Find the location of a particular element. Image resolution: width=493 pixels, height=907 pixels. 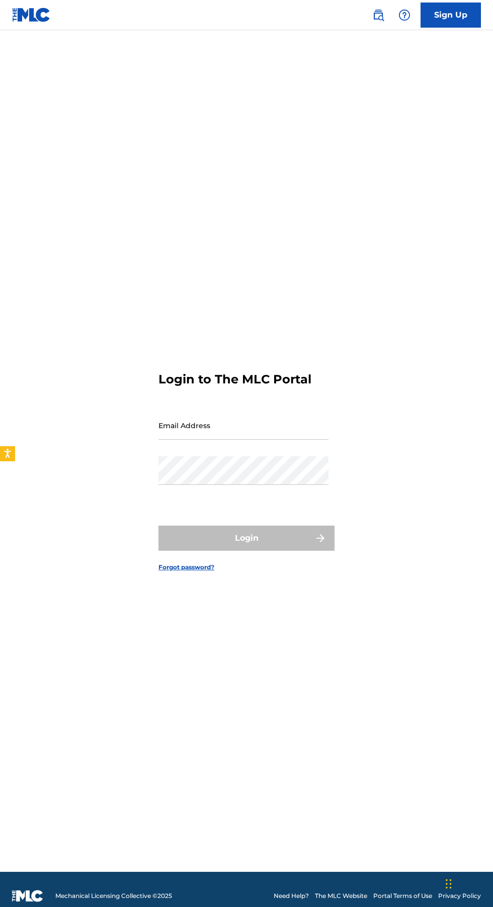

a: Portal Terms of Use is located at coordinates (402, 896).